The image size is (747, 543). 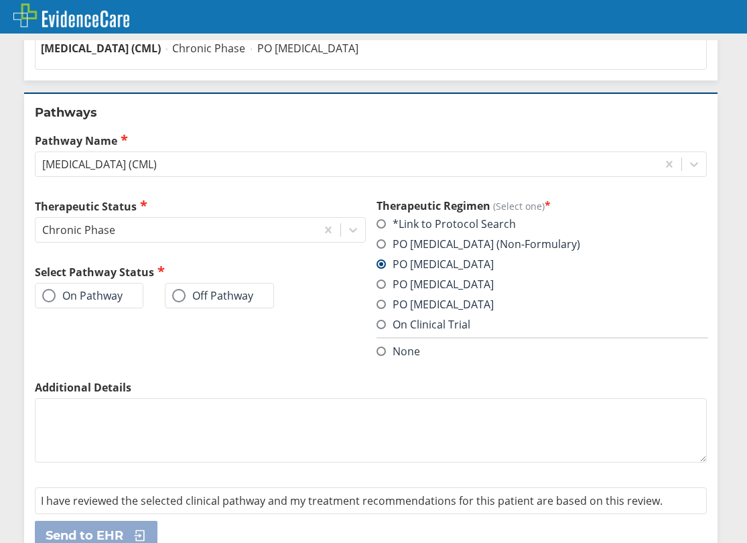 I want to click on label: On Clinical Trial, so click(x=423, y=324).